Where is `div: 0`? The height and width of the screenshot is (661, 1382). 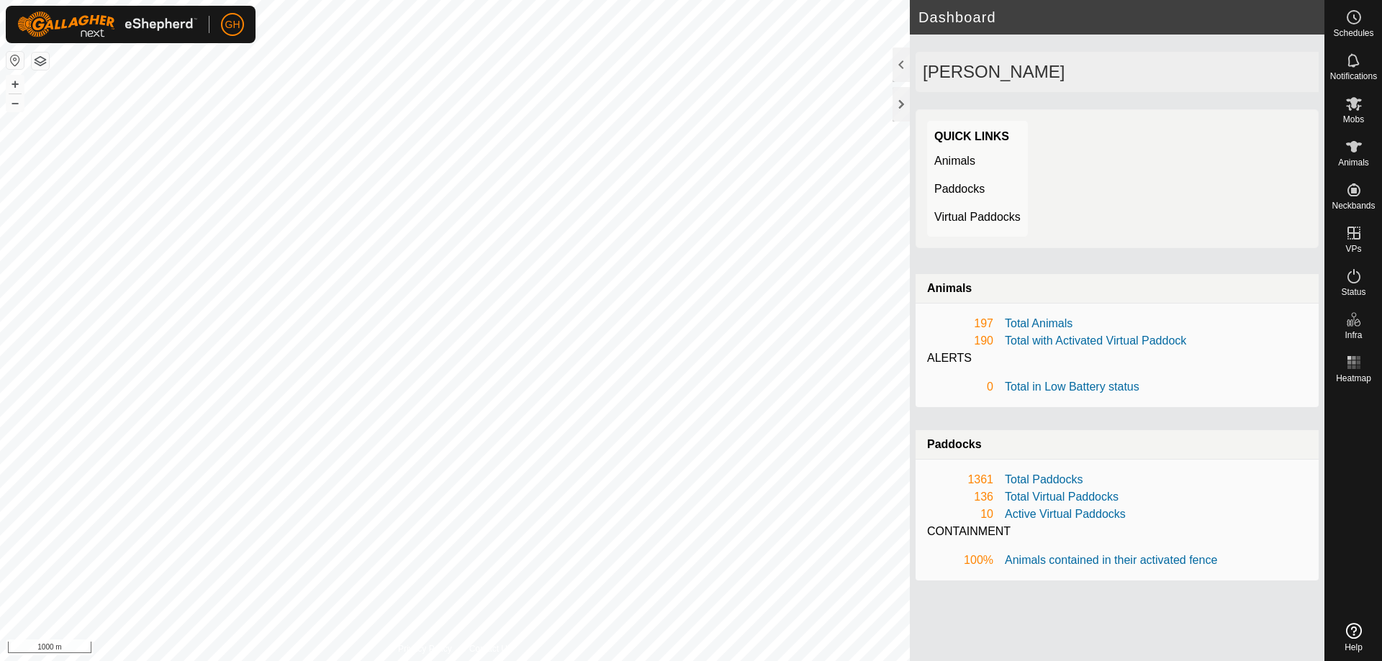
div: 0 is located at coordinates (960, 387).